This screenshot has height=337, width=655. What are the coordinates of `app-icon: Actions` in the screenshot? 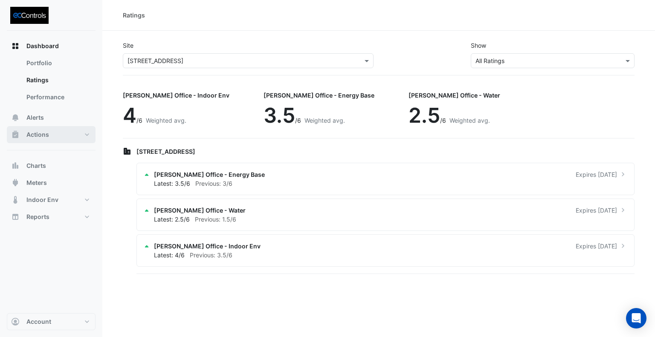 It's located at (15, 135).